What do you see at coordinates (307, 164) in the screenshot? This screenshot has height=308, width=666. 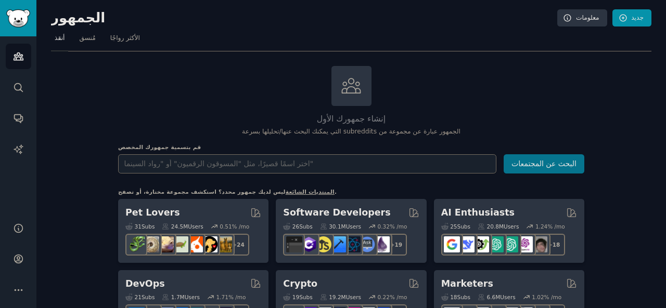 I see `input: اختر اسمًا قصيرًا، مثل "المسوقون الرقميون" أو "رواد السينما"` at bounding box center [307, 164].